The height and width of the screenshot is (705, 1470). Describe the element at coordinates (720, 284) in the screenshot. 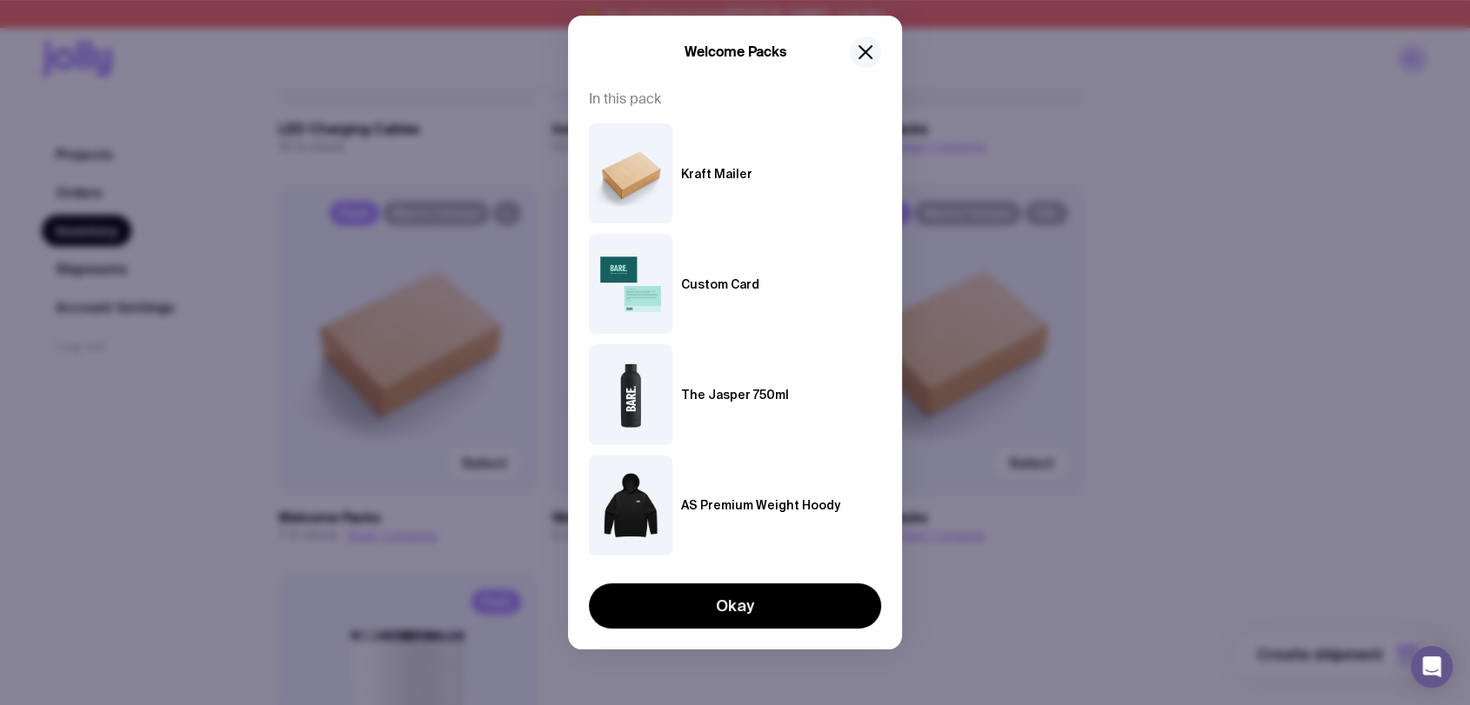

I see `h6: Custom Card` at that location.